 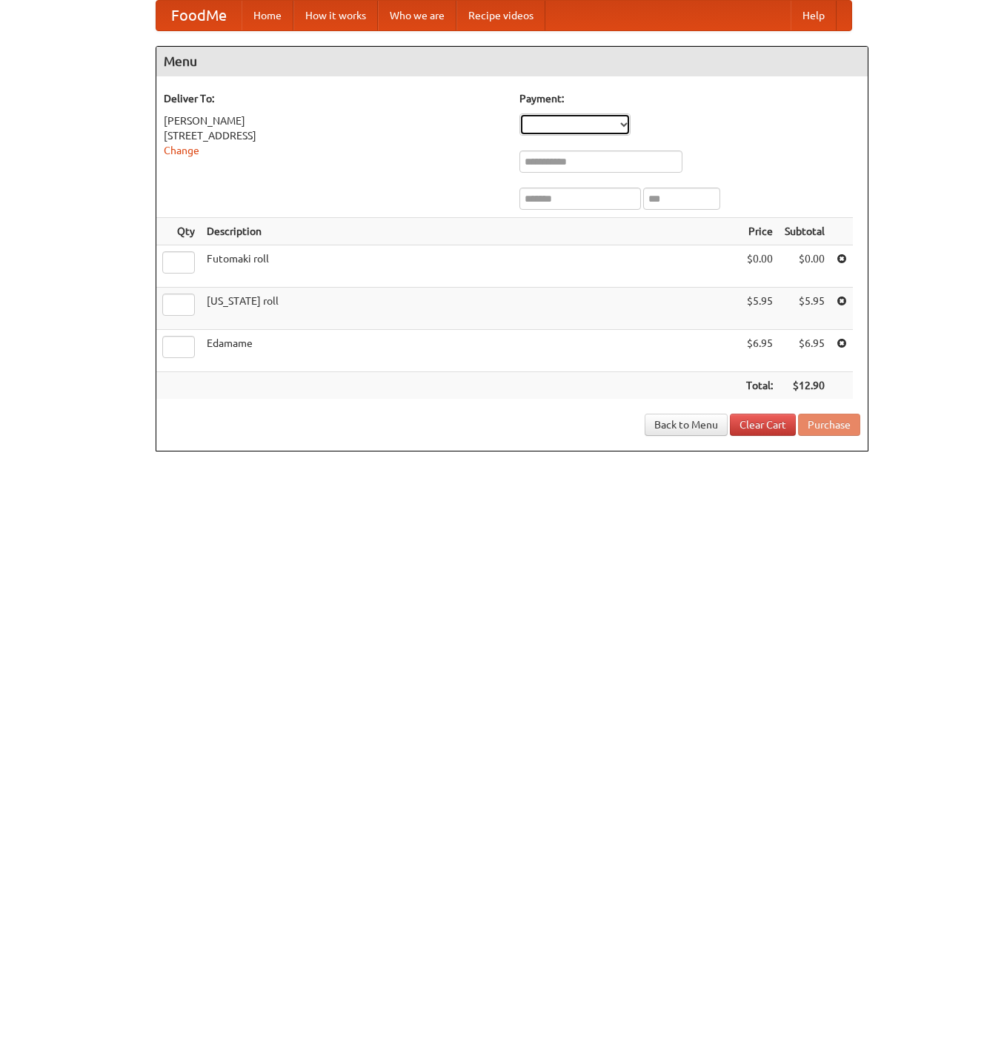 I want to click on h4: Menu, so click(x=512, y=62).